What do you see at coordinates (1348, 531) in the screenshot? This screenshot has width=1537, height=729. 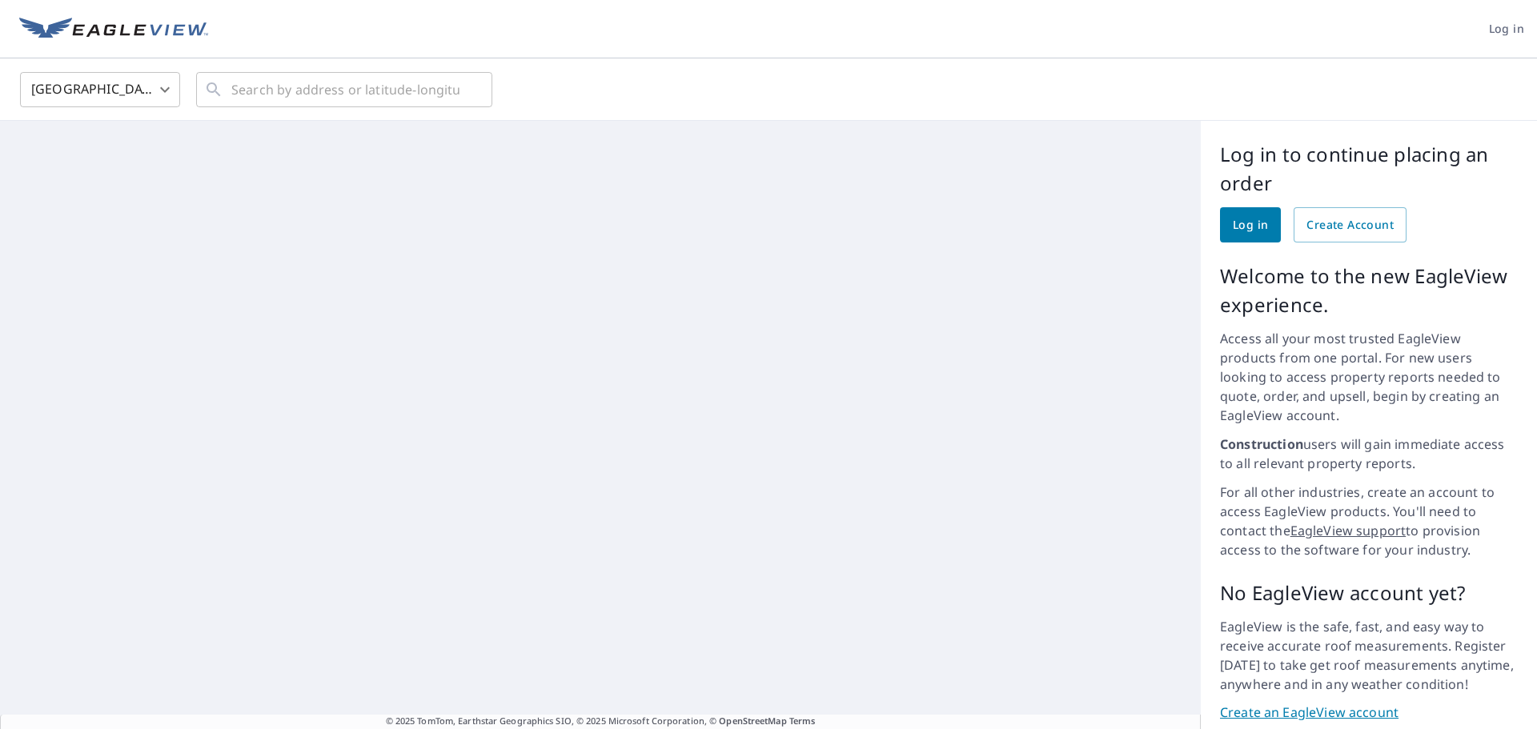 I see `a: EagleView support` at bounding box center [1348, 531].